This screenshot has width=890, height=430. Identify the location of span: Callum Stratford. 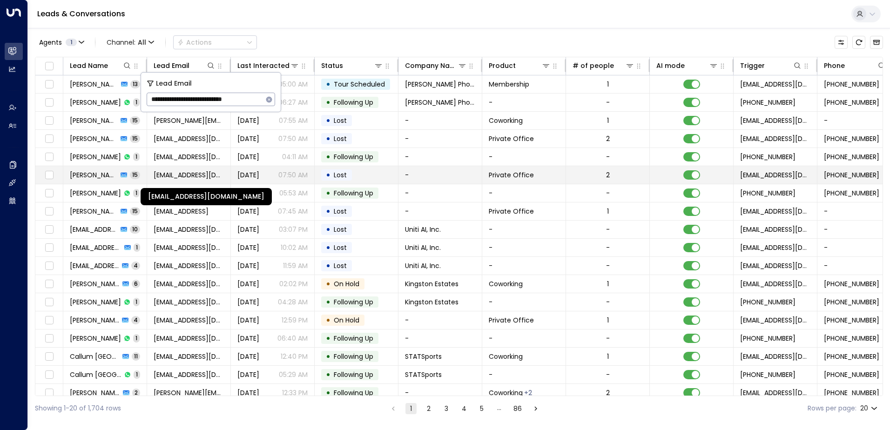
(94, 357).